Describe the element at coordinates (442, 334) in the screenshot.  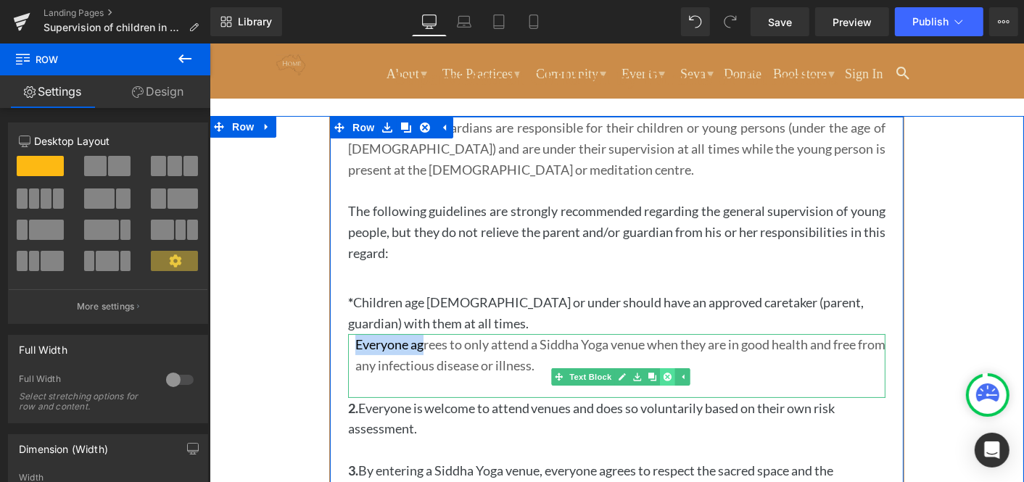
I see `a: Clone Element` at that location.